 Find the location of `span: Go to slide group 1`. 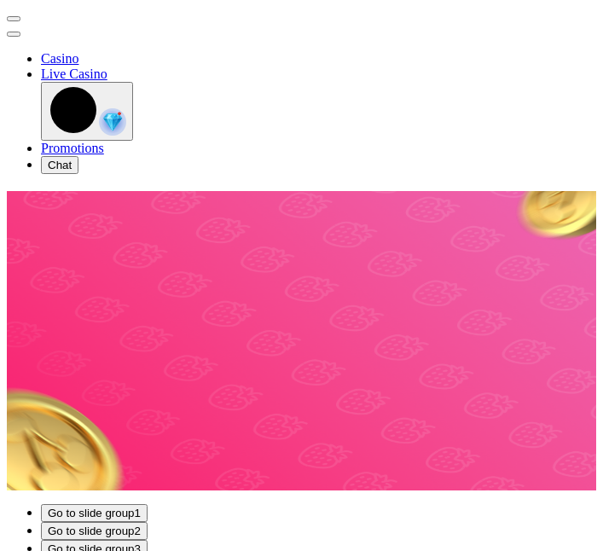

span: Go to slide group 1 is located at coordinates (94, 513).